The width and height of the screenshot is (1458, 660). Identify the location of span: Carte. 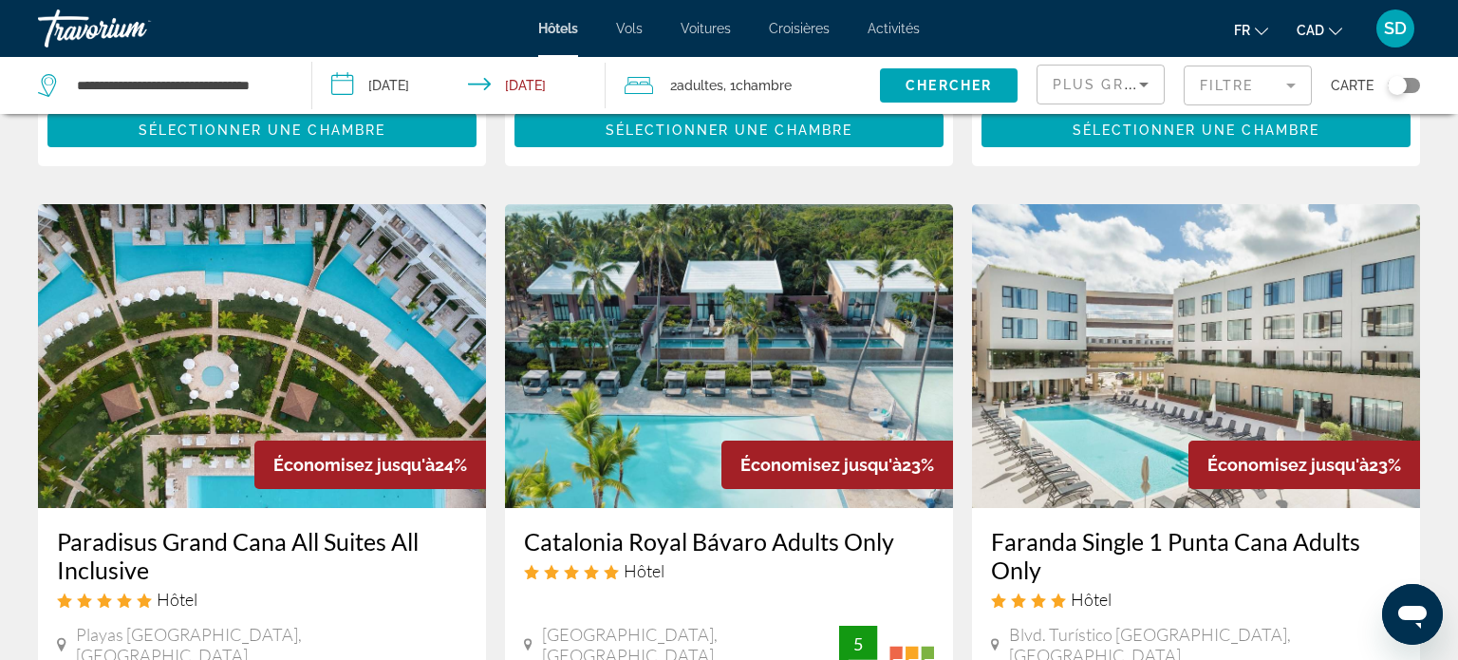
(1352, 85).